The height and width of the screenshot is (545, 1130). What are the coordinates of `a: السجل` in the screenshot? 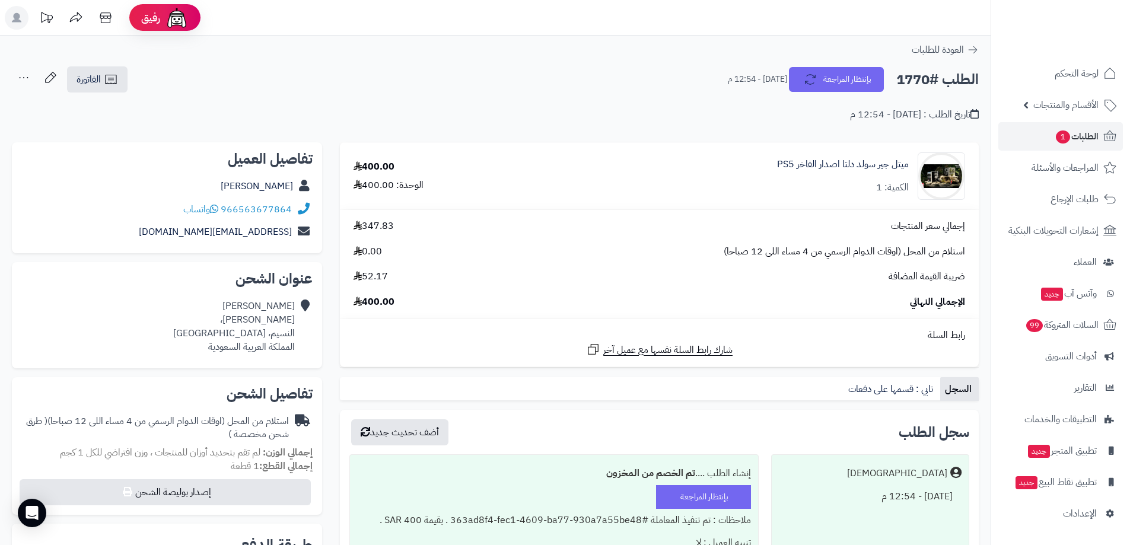 It's located at (959, 389).